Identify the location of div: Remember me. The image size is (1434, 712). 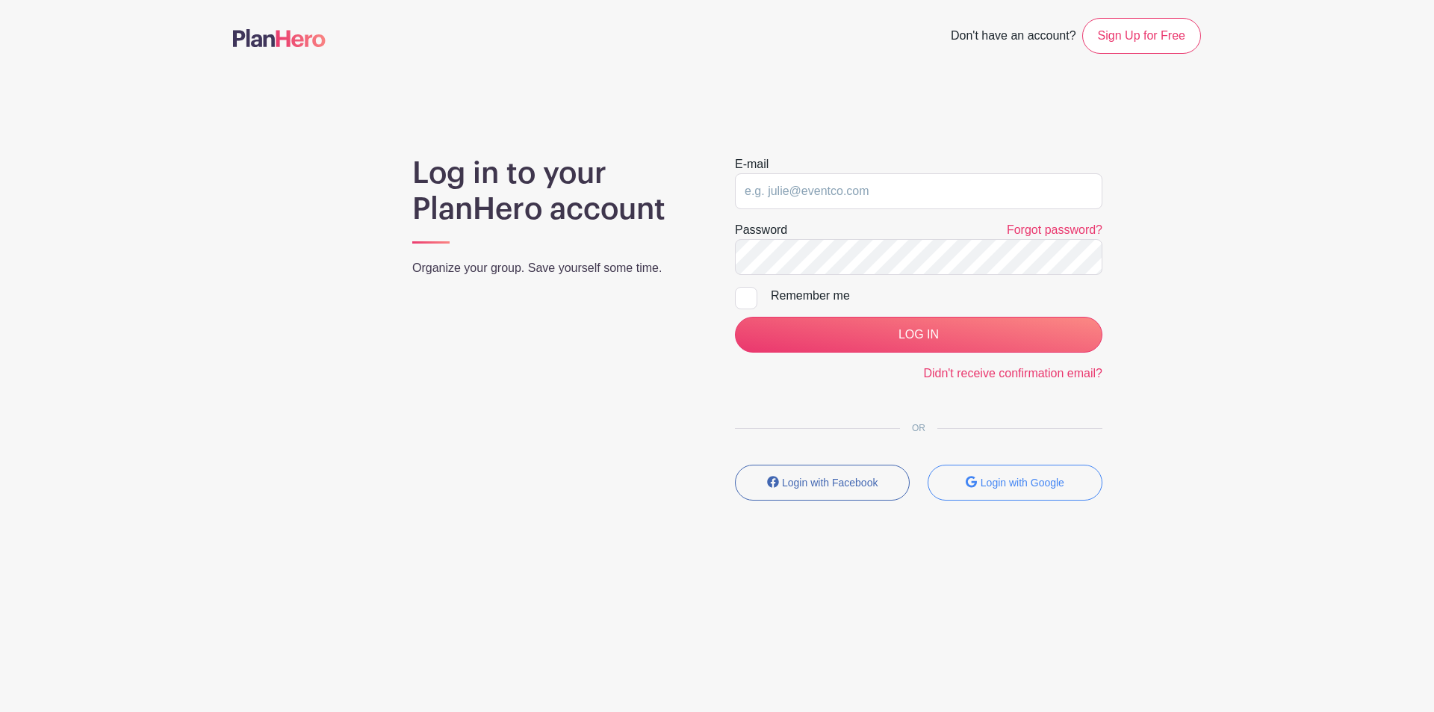
(937, 296).